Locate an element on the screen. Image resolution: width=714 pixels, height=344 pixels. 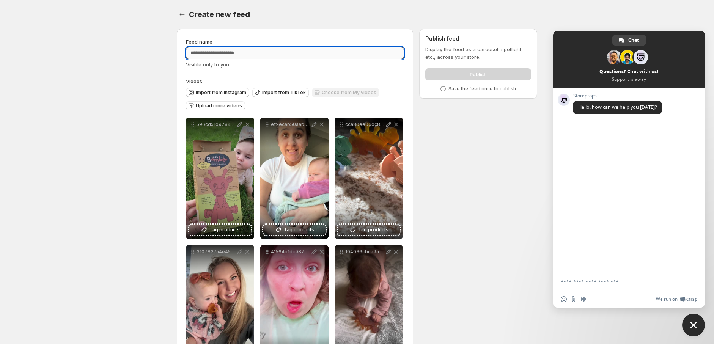
p: cca80ee06dc84cedabea2cfeb7631fcf is located at coordinates (365, 125).